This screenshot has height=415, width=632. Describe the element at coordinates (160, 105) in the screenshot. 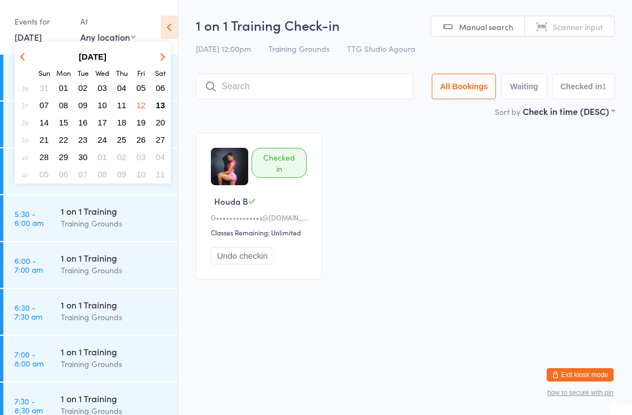

I see `span: 13` at that location.